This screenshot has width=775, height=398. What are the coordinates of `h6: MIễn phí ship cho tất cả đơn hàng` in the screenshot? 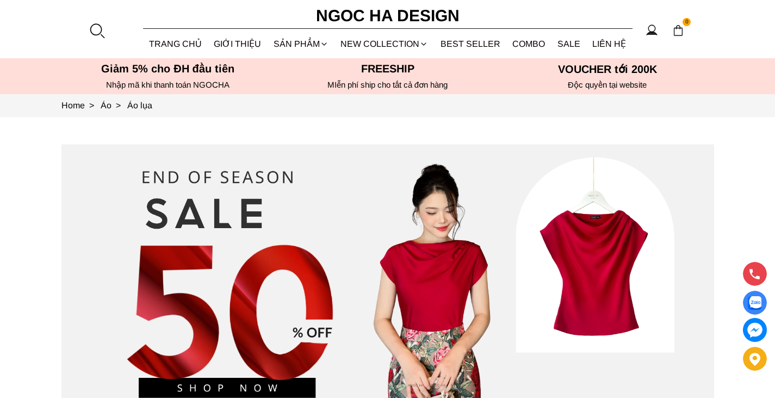 It's located at (388, 85).